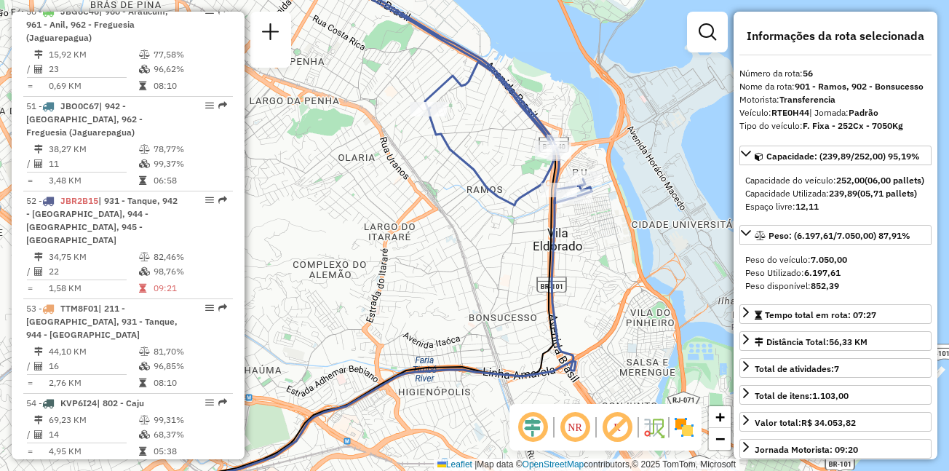  Describe the element at coordinates (189, 180) in the screenshot. I see `td: 06:58` at that location.